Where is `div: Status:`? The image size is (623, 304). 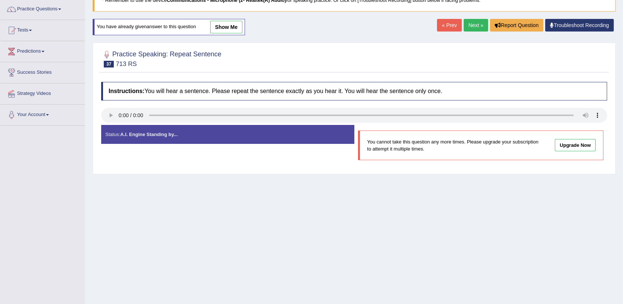 div: Status: is located at coordinates (228, 134).